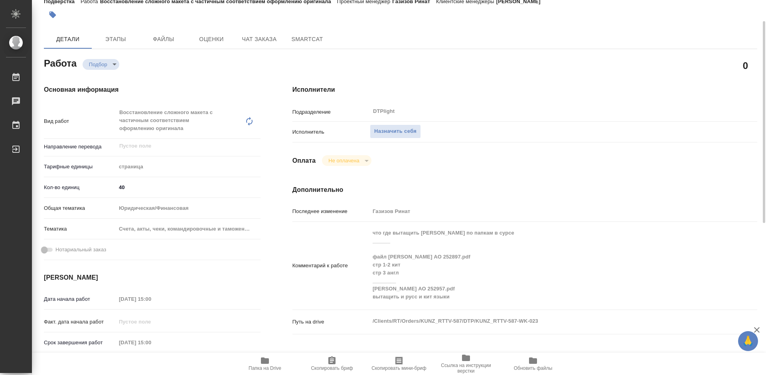 Image resolution: width=766 pixels, height=375 pixels. Describe the element at coordinates (60, 63) in the screenshot. I see `h2: Работа` at that location.